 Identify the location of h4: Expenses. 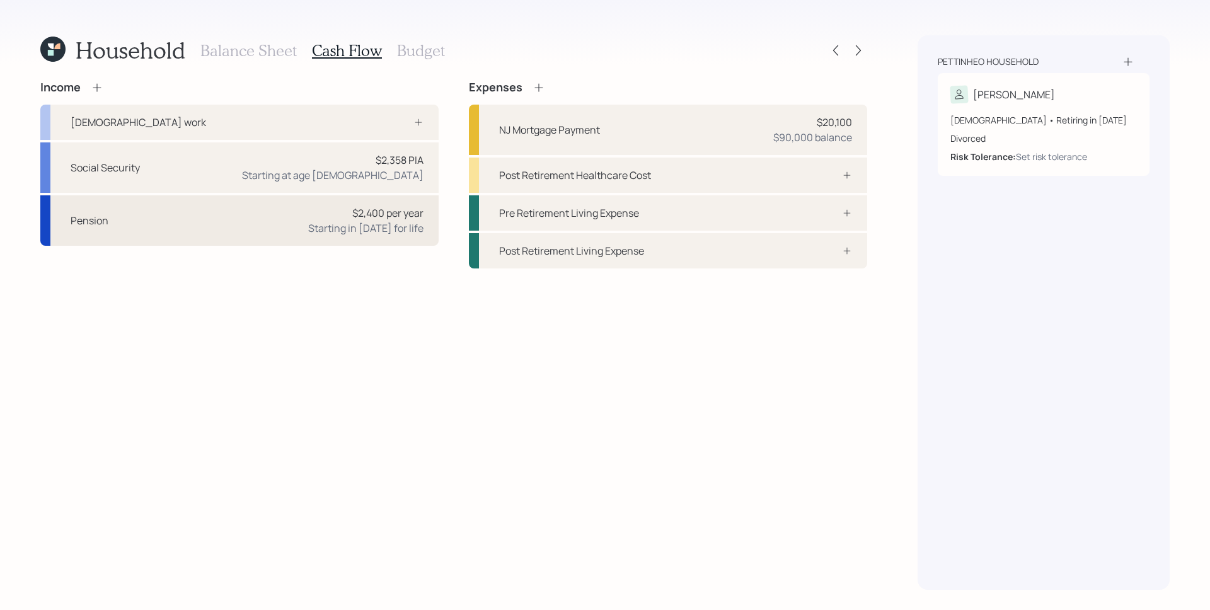
(495, 88).